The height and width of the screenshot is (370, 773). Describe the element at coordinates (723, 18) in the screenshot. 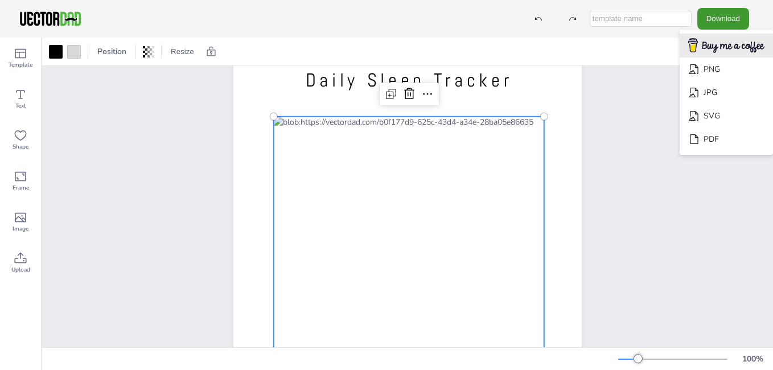

I see `button: Download` at that location.